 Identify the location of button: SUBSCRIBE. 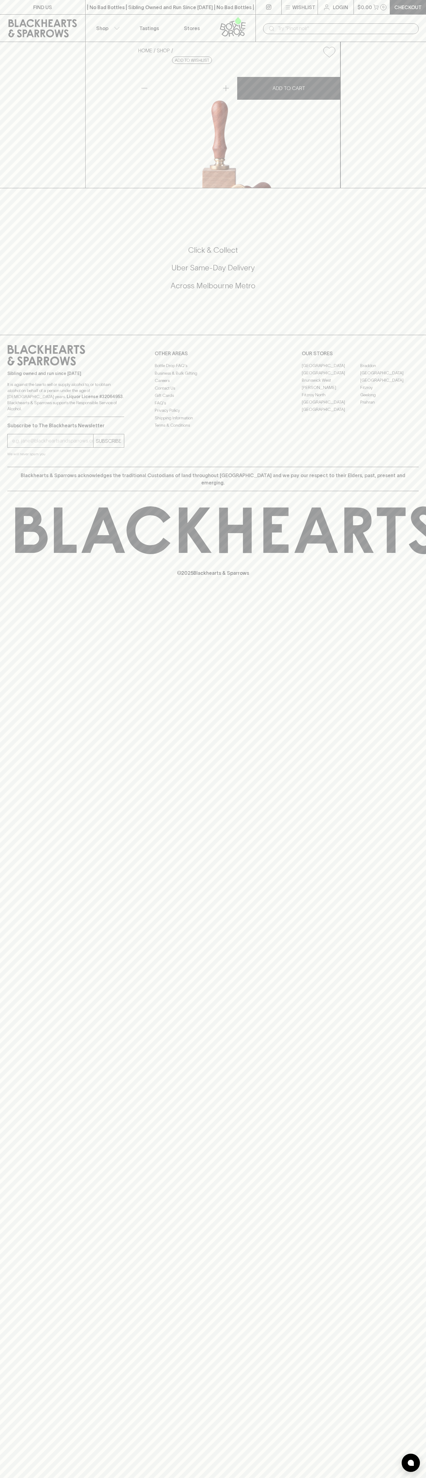
(109, 441).